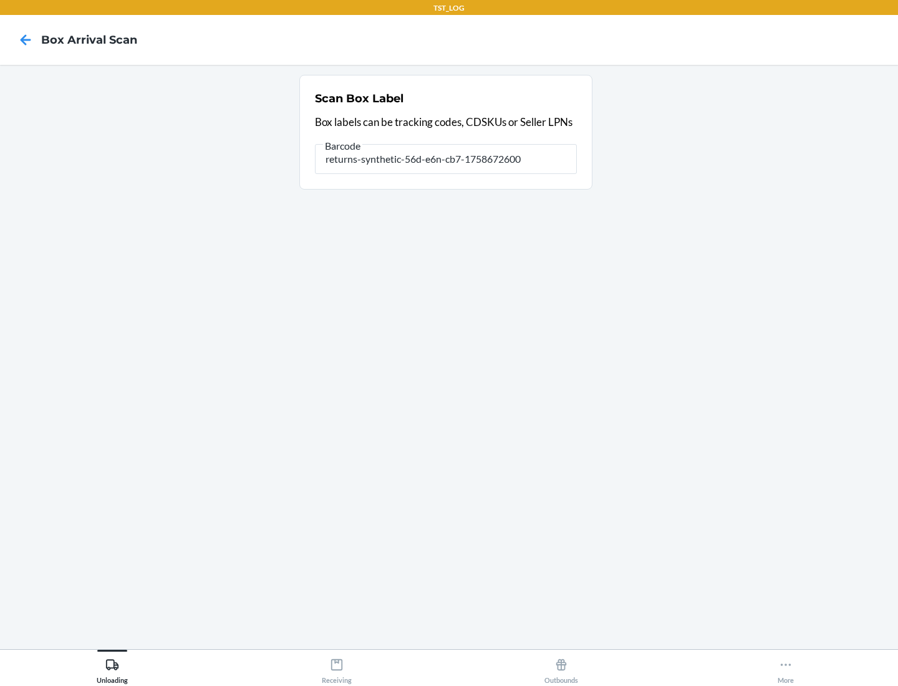 Image resolution: width=898 pixels, height=686 pixels. Describe the element at coordinates (561, 666) in the screenshot. I see `button: Outbounds` at that location.